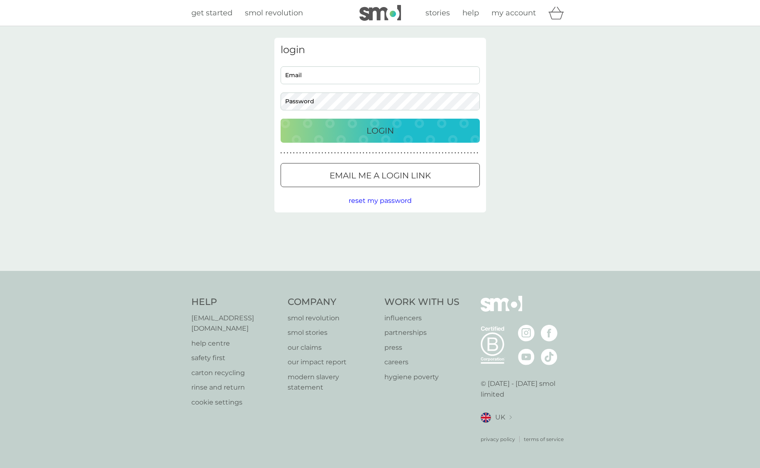 Image resolution: width=760 pixels, height=468 pixels. I want to click on p: safety first, so click(235, 358).